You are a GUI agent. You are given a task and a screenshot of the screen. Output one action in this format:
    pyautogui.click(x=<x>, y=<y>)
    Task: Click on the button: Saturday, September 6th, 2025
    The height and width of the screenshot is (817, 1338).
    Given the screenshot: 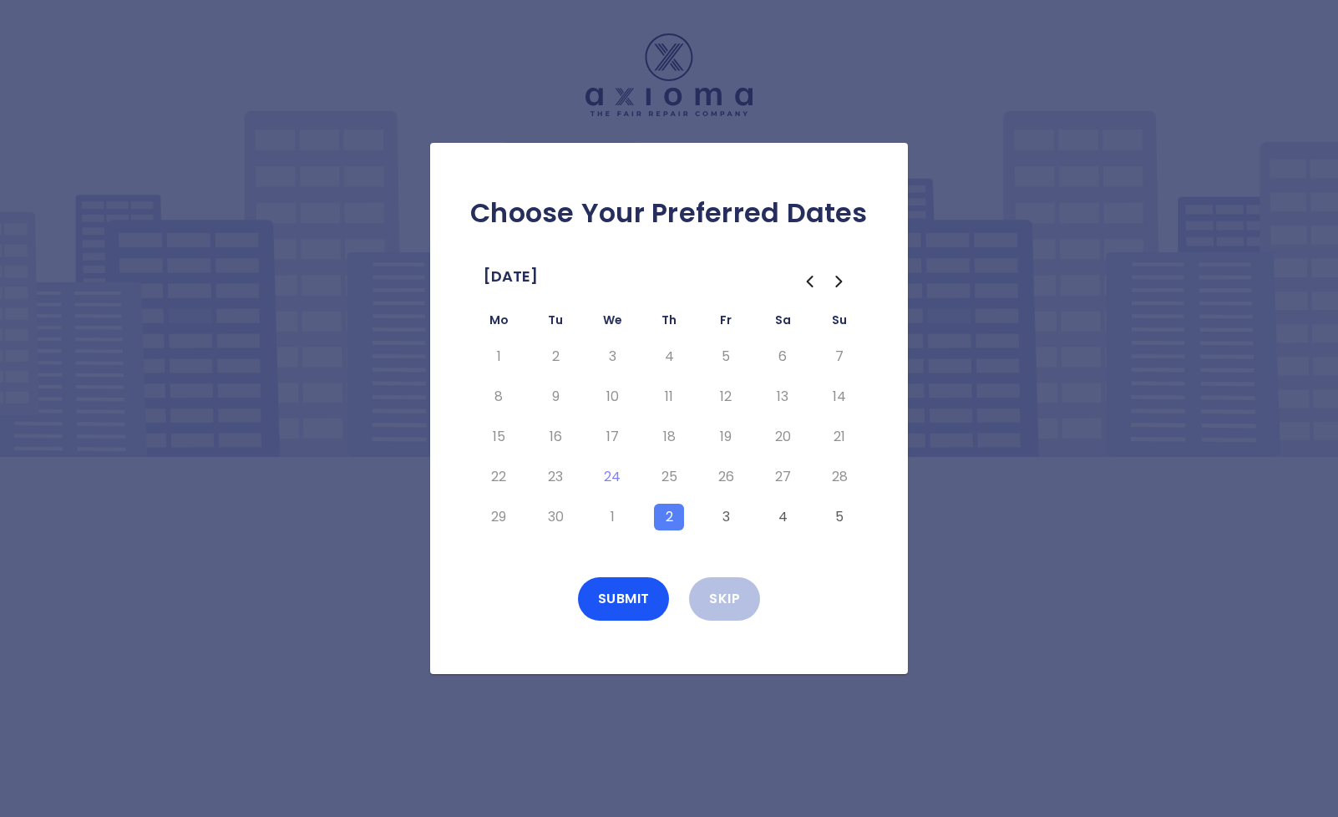 What is the action you would take?
    pyautogui.click(x=783, y=357)
    